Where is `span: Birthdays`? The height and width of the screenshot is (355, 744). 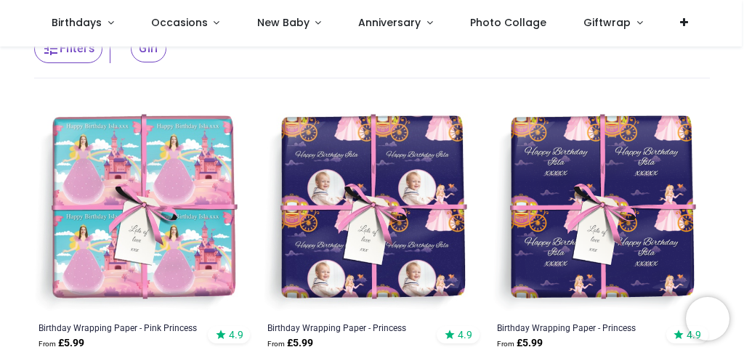 span: Birthdays is located at coordinates (76, 23).